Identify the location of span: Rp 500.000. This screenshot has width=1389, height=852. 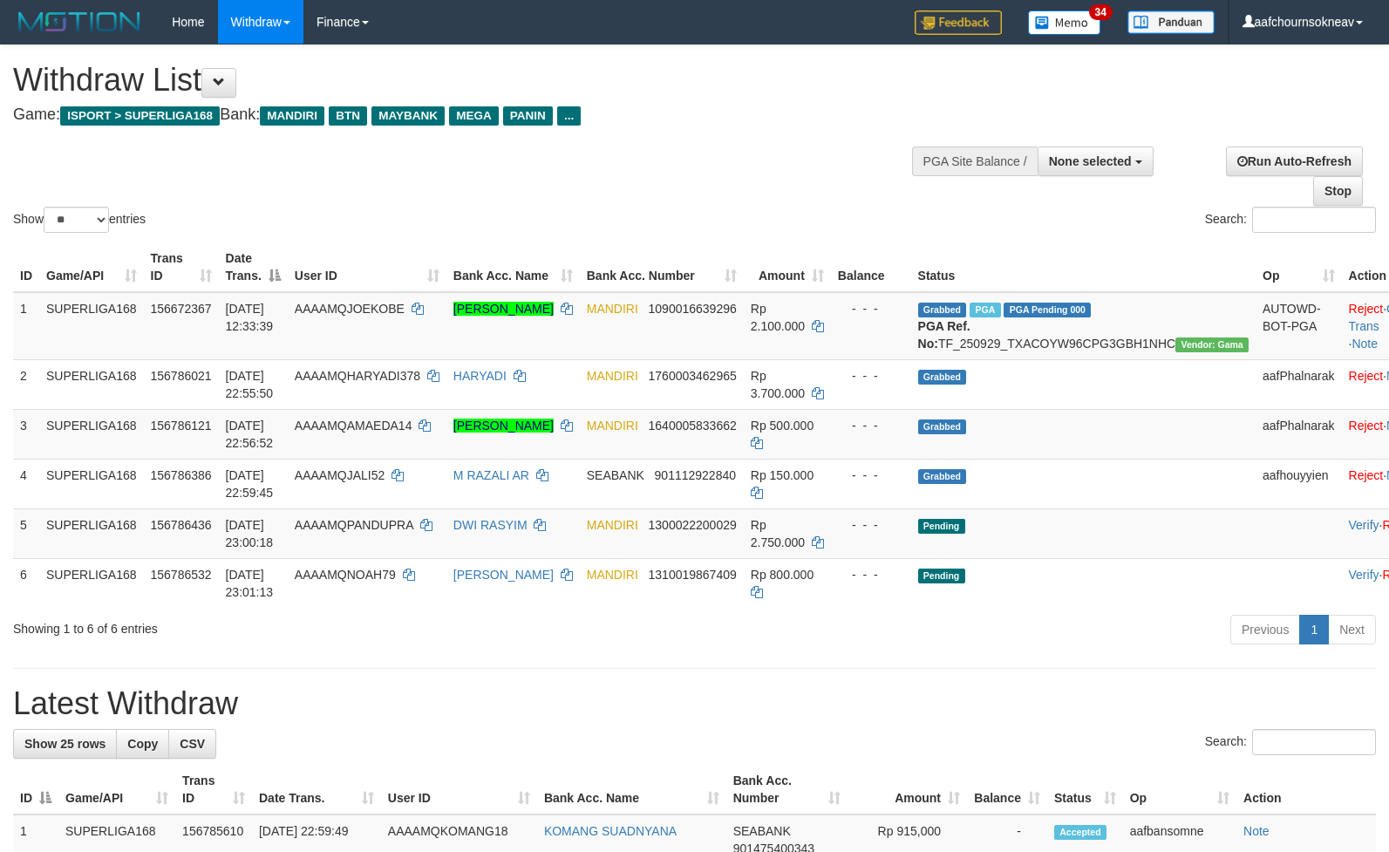
(782, 426).